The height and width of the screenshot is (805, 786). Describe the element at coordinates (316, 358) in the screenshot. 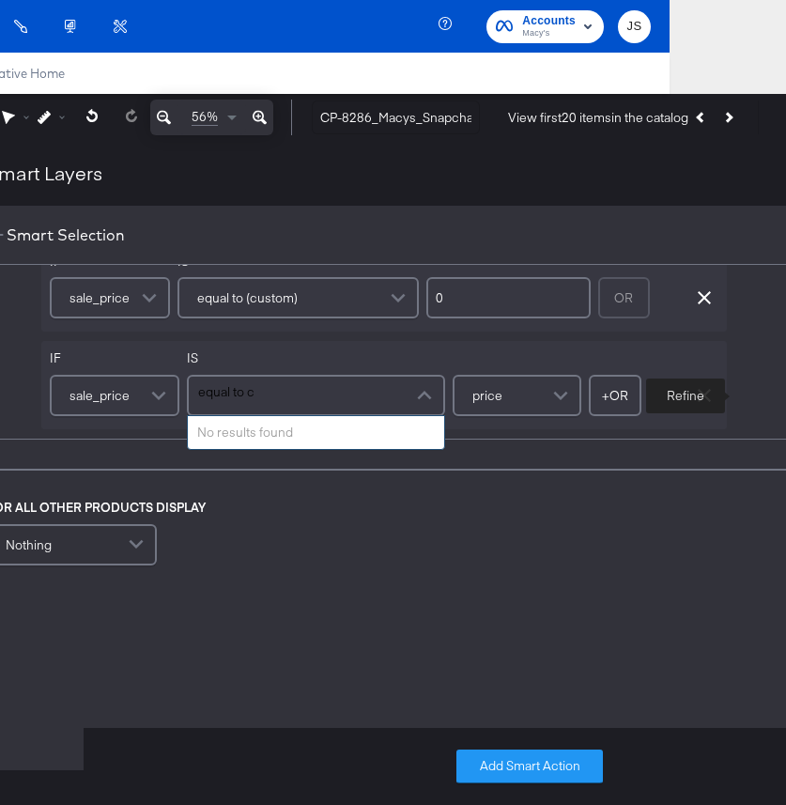

I see `label: IS` at that location.